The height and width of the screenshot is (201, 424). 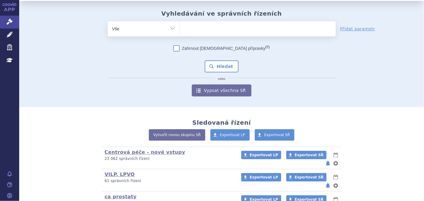 I want to click on a: Přidat parametr, so click(x=358, y=29).